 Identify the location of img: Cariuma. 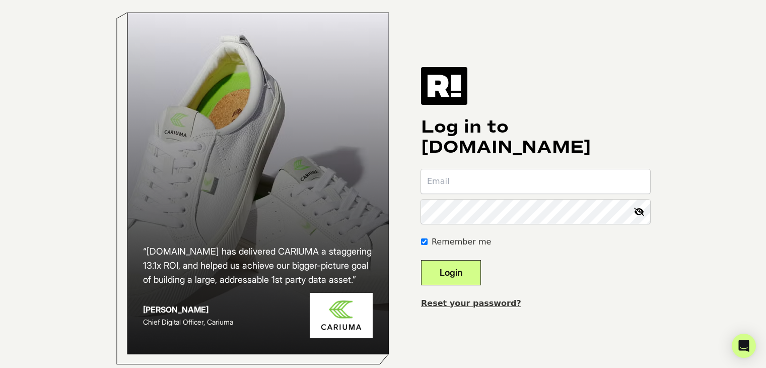
(341, 315).